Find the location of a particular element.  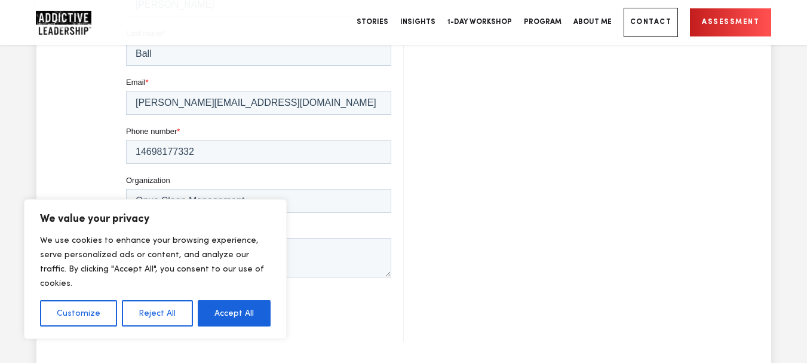

button: Accept All is located at coordinates (234, 313).